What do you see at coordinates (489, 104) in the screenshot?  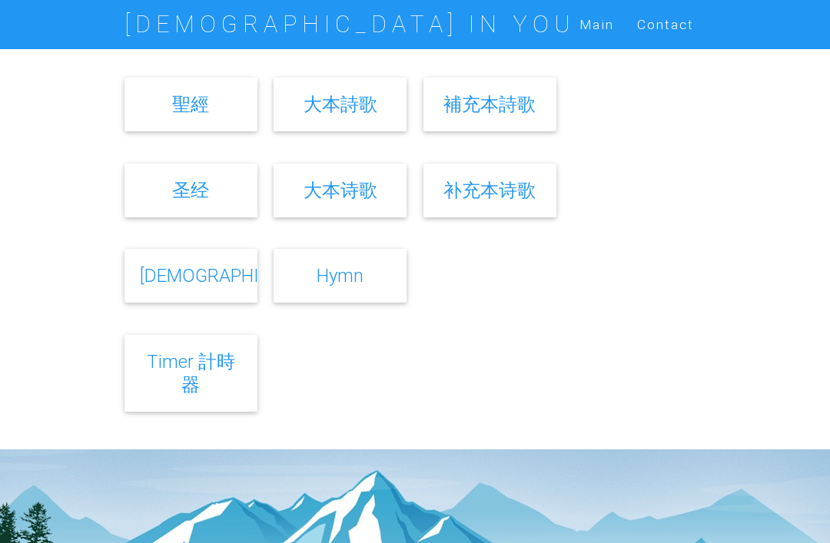 I see `a: 補充本詩歌` at bounding box center [489, 104].